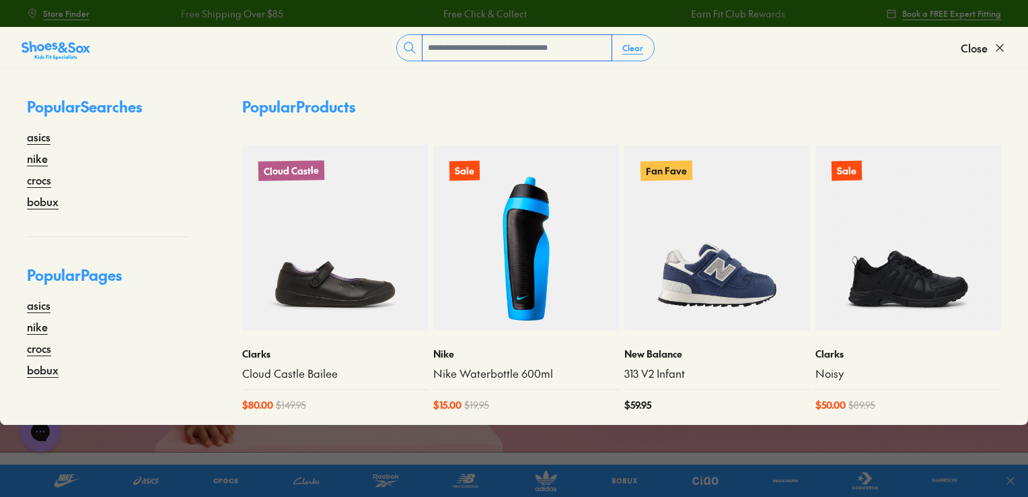 The width and height of the screenshot is (1028, 497). I want to click on a: Cloud Castle Bailee, so click(335, 373).